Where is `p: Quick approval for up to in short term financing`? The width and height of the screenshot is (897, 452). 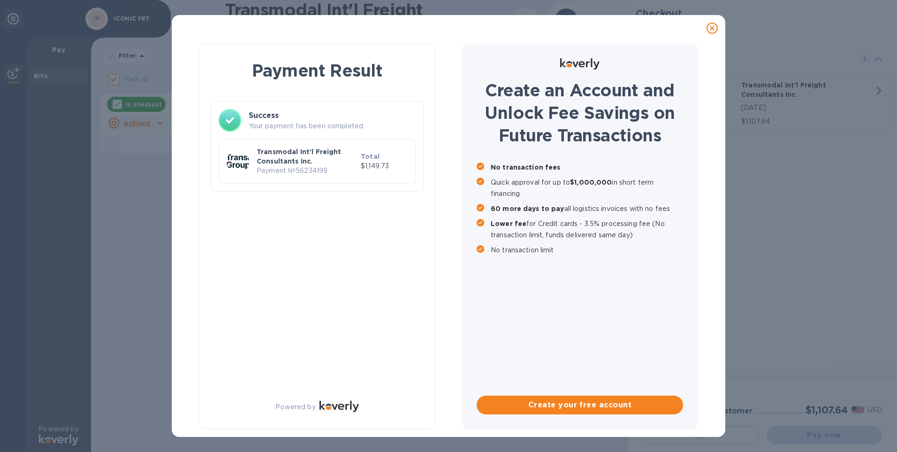 p: Quick approval for up to in short term financing is located at coordinates (587, 188).